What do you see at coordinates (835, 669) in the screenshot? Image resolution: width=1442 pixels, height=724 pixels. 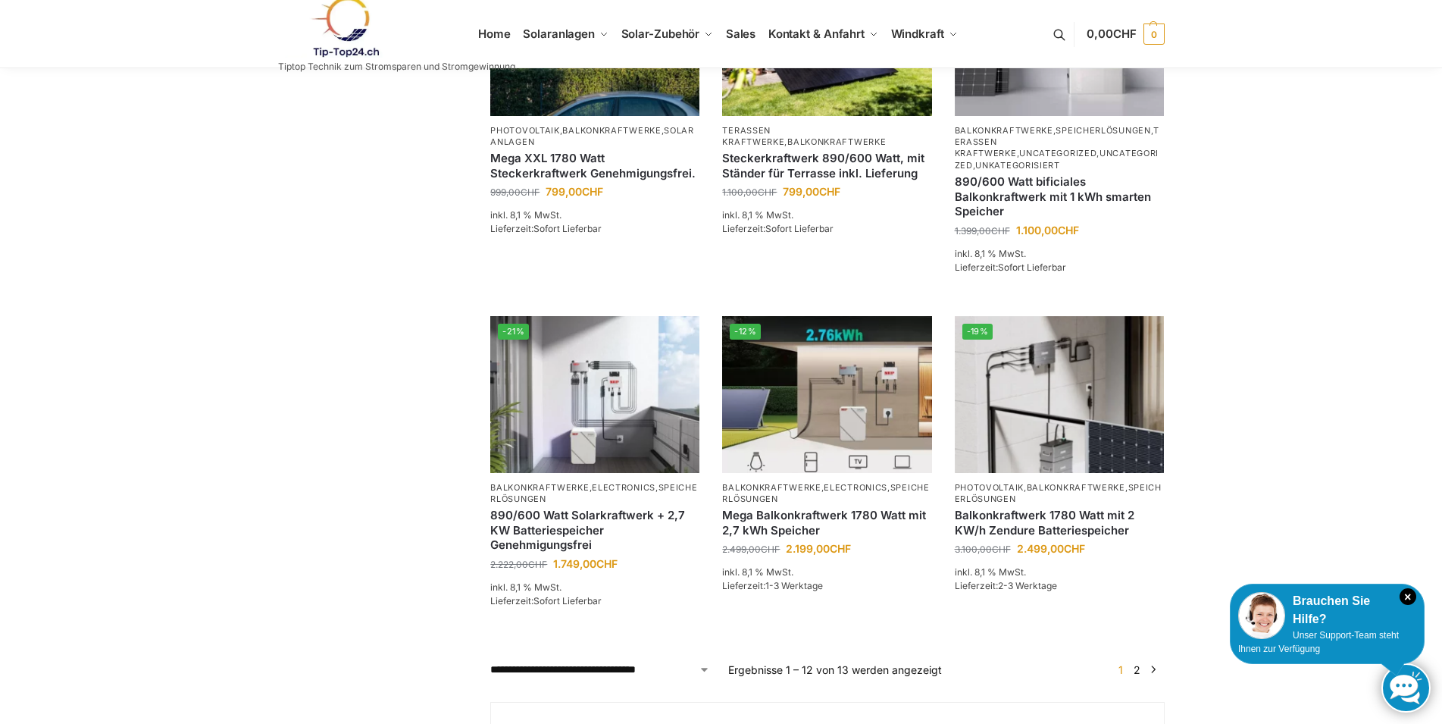 I see `p: Ergebnisse 1 – 12 von 13 werden angezeigt` at bounding box center [835, 669].